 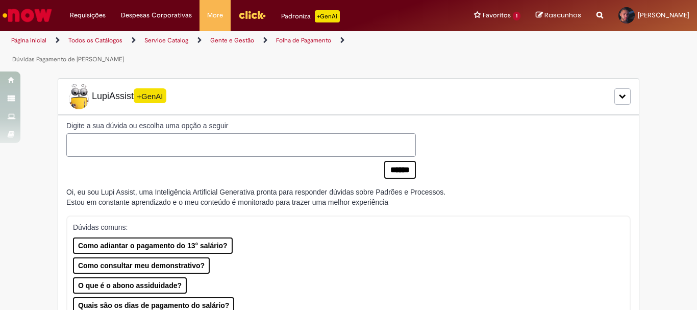 What do you see at coordinates (327, 16) in the screenshot?
I see `p: +GenAi` at bounding box center [327, 16].